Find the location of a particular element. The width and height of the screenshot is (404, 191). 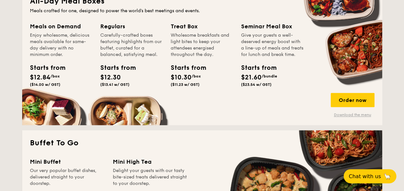

div: Wholesome breakfasts and light bites to keep your attendees energised throughout the day. is located at coordinates (202, 45).